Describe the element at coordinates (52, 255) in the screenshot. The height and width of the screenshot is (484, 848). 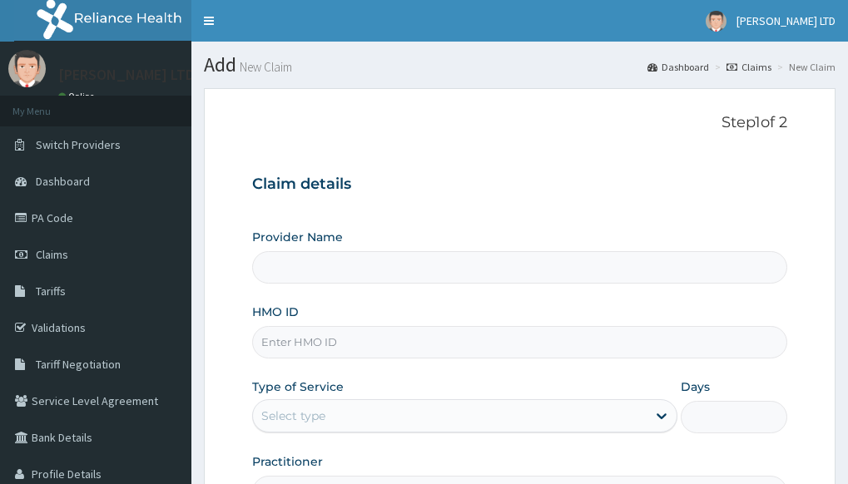
I see `span: Claims` at that location.